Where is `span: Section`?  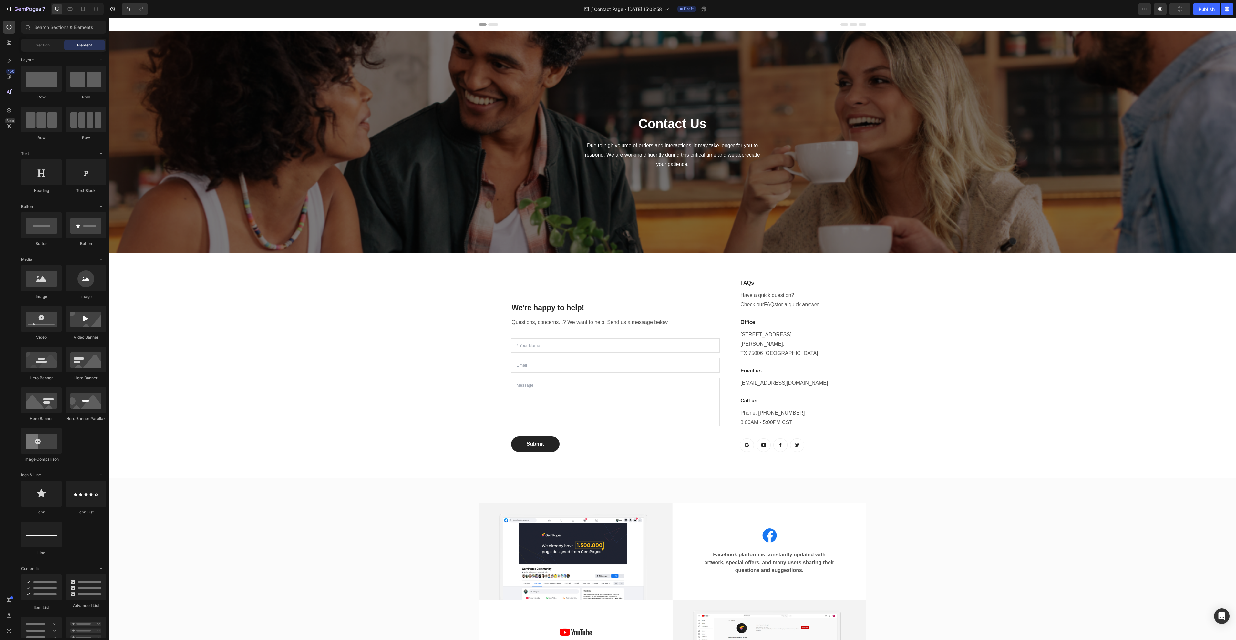
span: Section is located at coordinates (43, 45).